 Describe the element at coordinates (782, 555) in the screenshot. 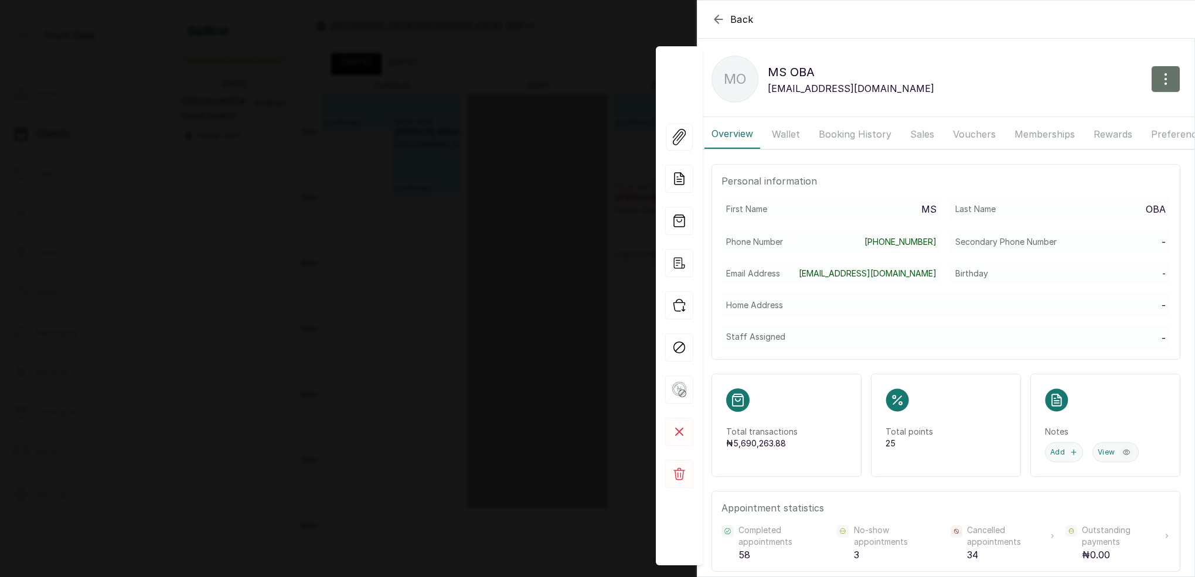

I see `p: 58` at that location.